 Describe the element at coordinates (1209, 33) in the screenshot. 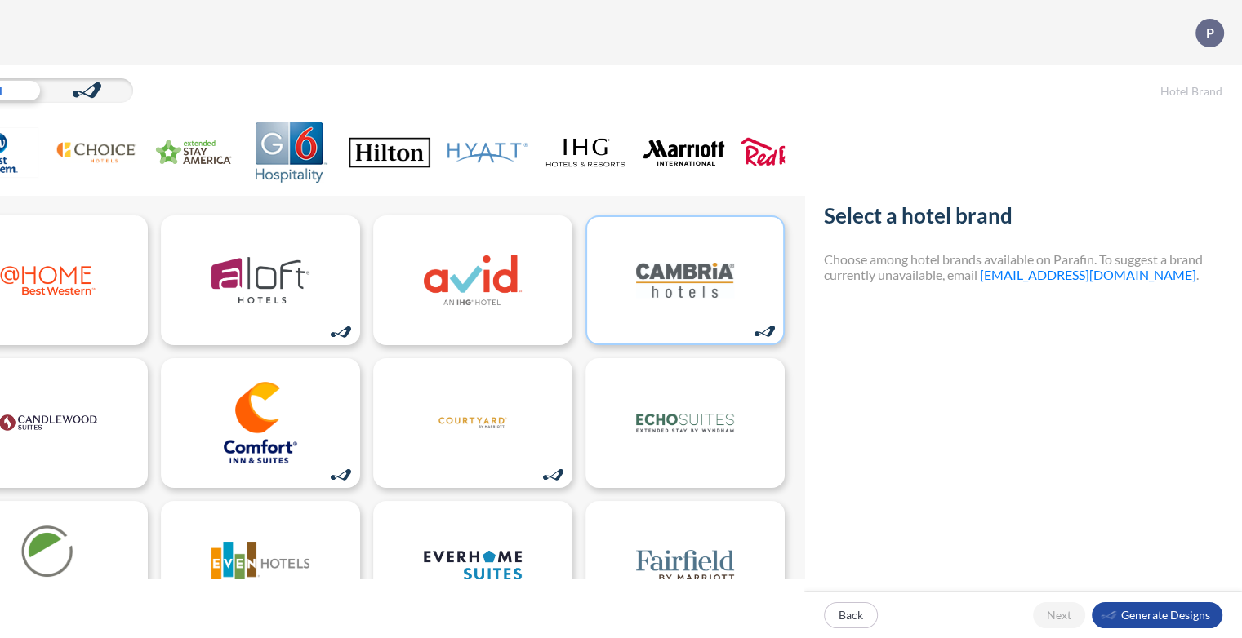

I see `p: P` at that location.